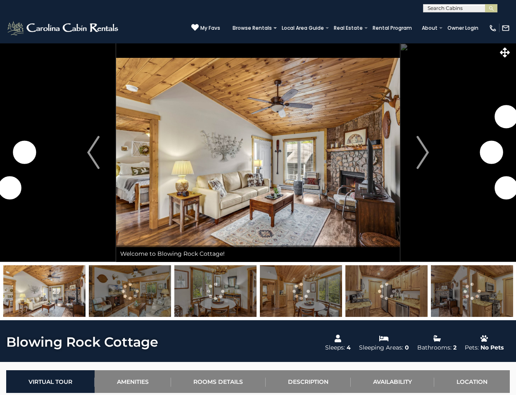  What do you see at coordinates (462, 28) in the screenshot?
I see `a: Owner Login` at bounding box center [462, 28].